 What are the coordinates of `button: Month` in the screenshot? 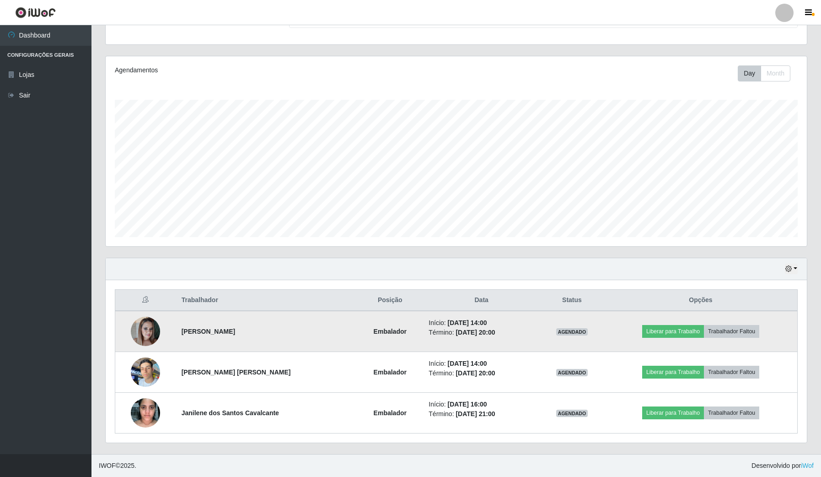 It's located at (775, 73).